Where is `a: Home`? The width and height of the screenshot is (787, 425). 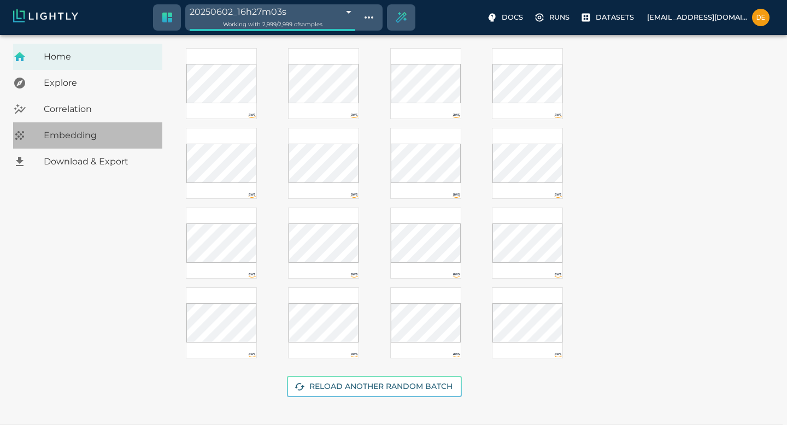
a: Home is located at coordinates (87, 57).